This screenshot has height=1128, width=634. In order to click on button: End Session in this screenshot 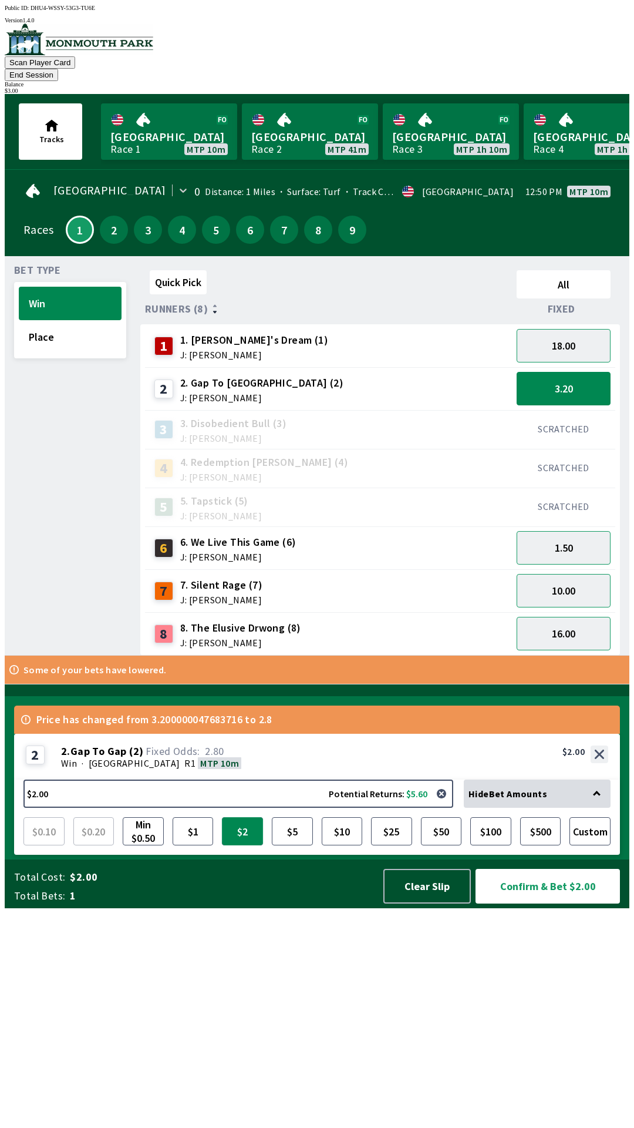, I will do `click(31, 75)`.